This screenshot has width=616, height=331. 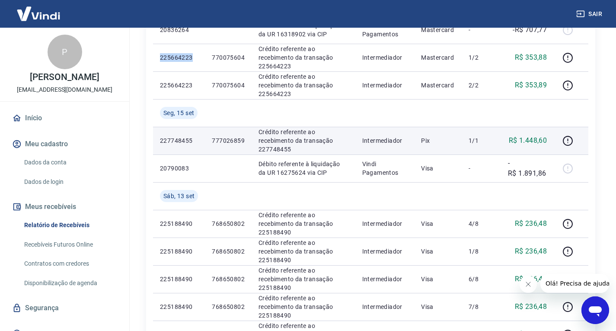 I want to click on span: Olá! Precisa de ajuda?, so click(x=39, y=10).